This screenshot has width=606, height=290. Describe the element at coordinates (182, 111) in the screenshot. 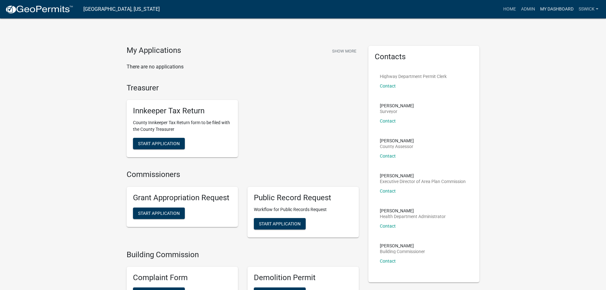

I see `h5: Innkeeper Tax Return` at that location.